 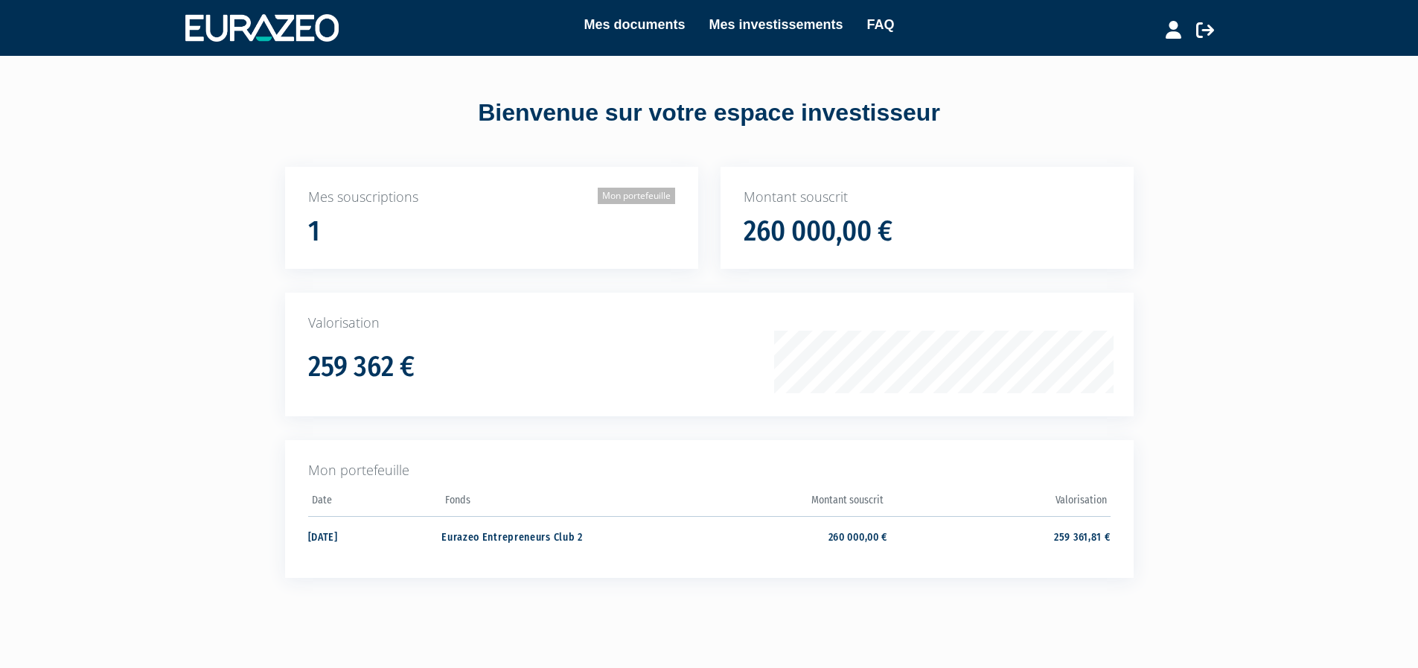 I want to click on a: Mes documents, so click(x=634, y=25).